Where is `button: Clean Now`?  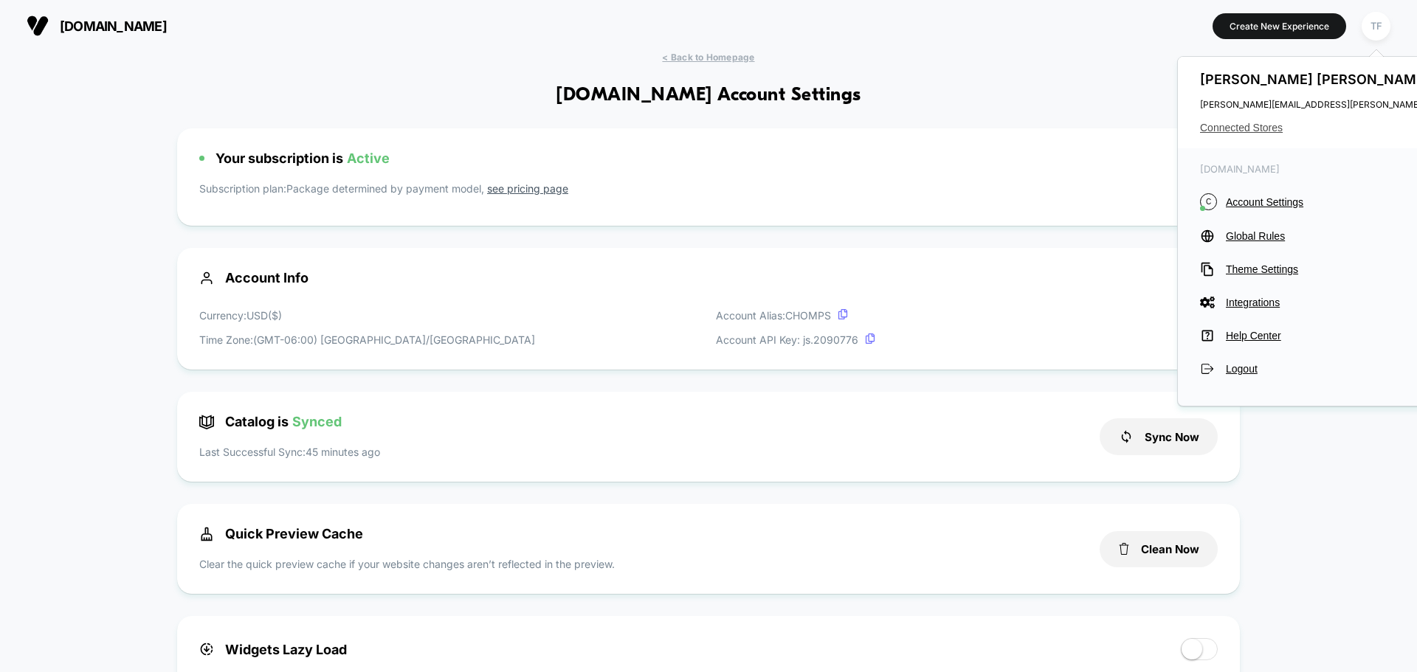
button: Clean Now is located at coordinates (1159, 549).